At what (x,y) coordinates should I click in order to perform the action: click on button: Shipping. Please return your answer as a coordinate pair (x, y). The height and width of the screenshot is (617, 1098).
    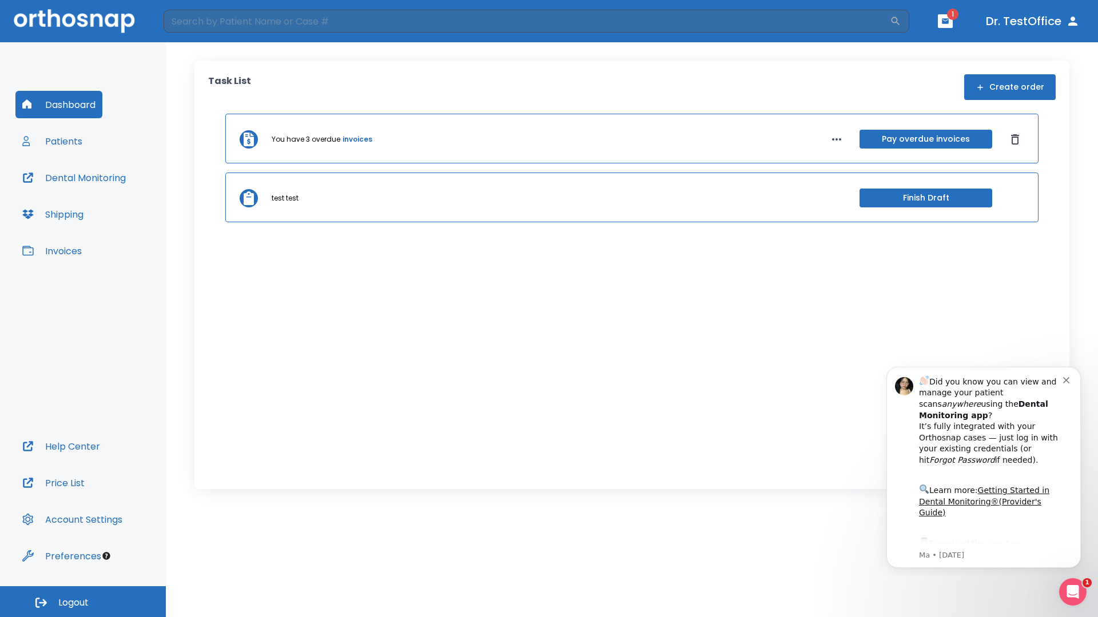
    Looking at the image, I should click on (53, 214).